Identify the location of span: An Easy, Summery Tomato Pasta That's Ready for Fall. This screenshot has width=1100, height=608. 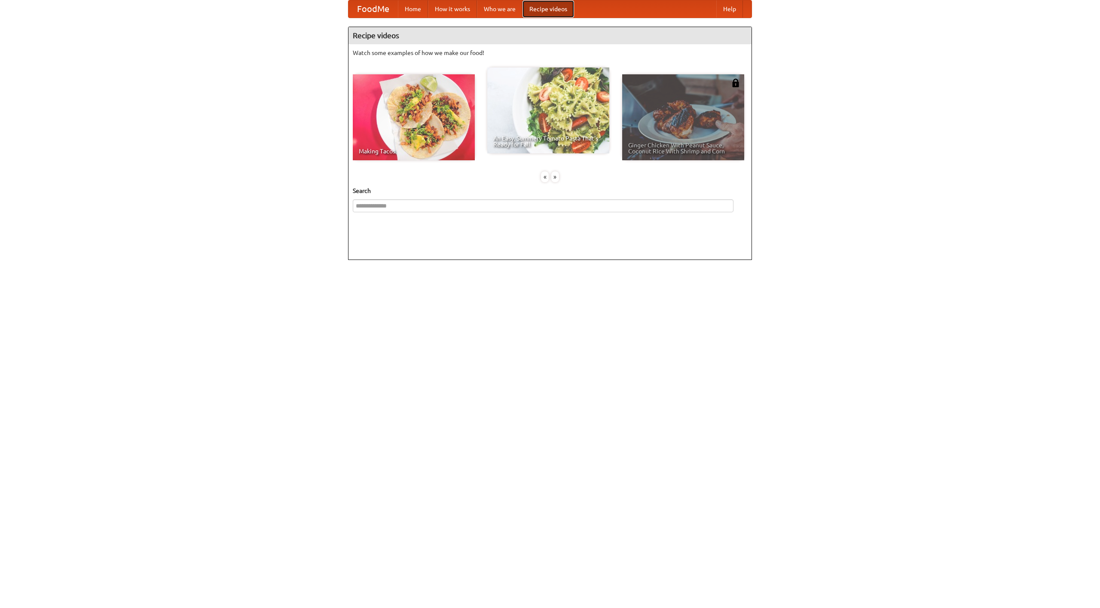
(549, 141).